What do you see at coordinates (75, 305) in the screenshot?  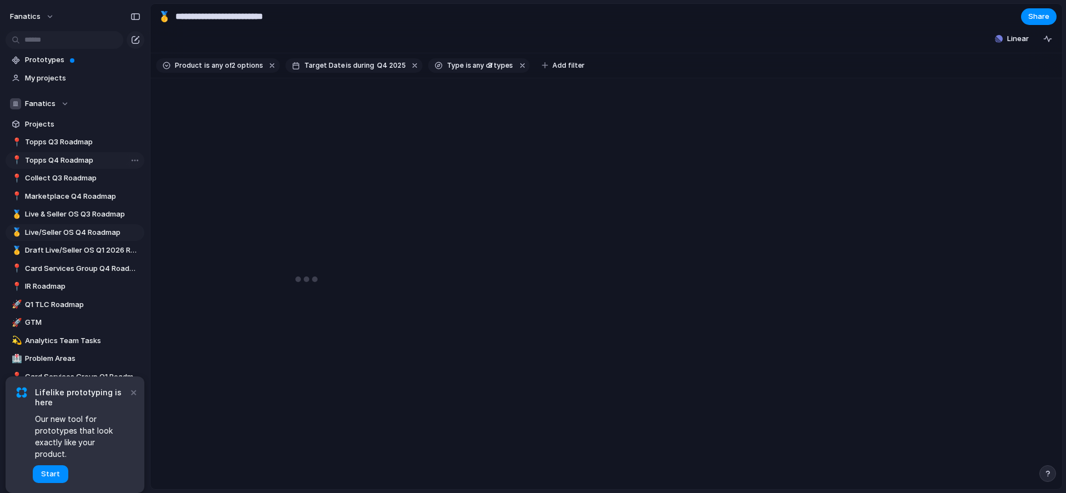 I see `a: 🚀Q1 TLC Roadmap` at bounding box center [75, 305].